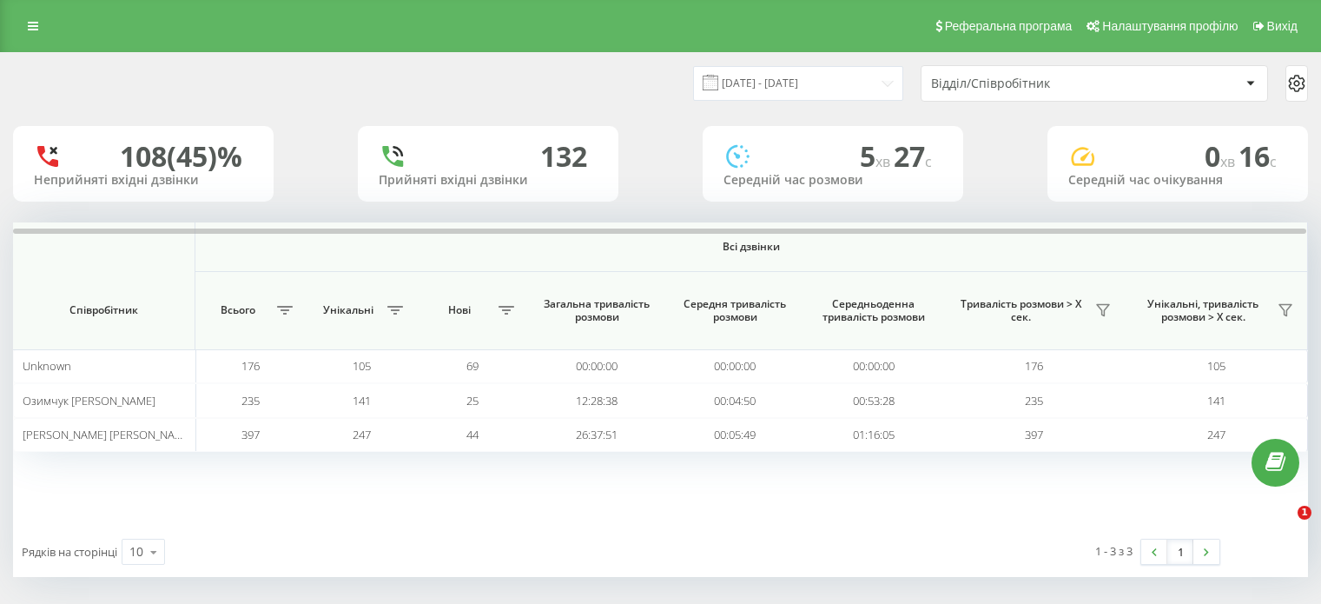 This screenshot has height=604, width=1321. What do you see at coordinates (873, 399) in the screenshot?
I see `td: 00:53:28` at bounding box center [873, 399].